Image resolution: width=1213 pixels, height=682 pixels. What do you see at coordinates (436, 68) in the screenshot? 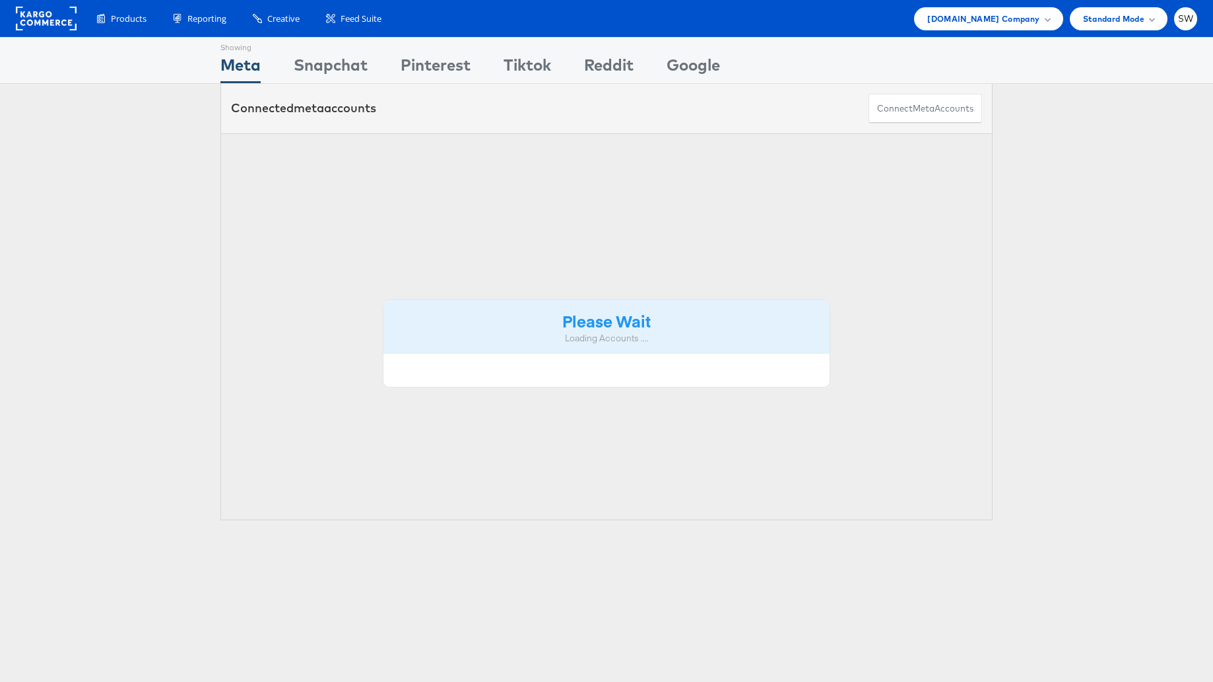
I see `div: Pinterest` at bounding box center [436, 68].